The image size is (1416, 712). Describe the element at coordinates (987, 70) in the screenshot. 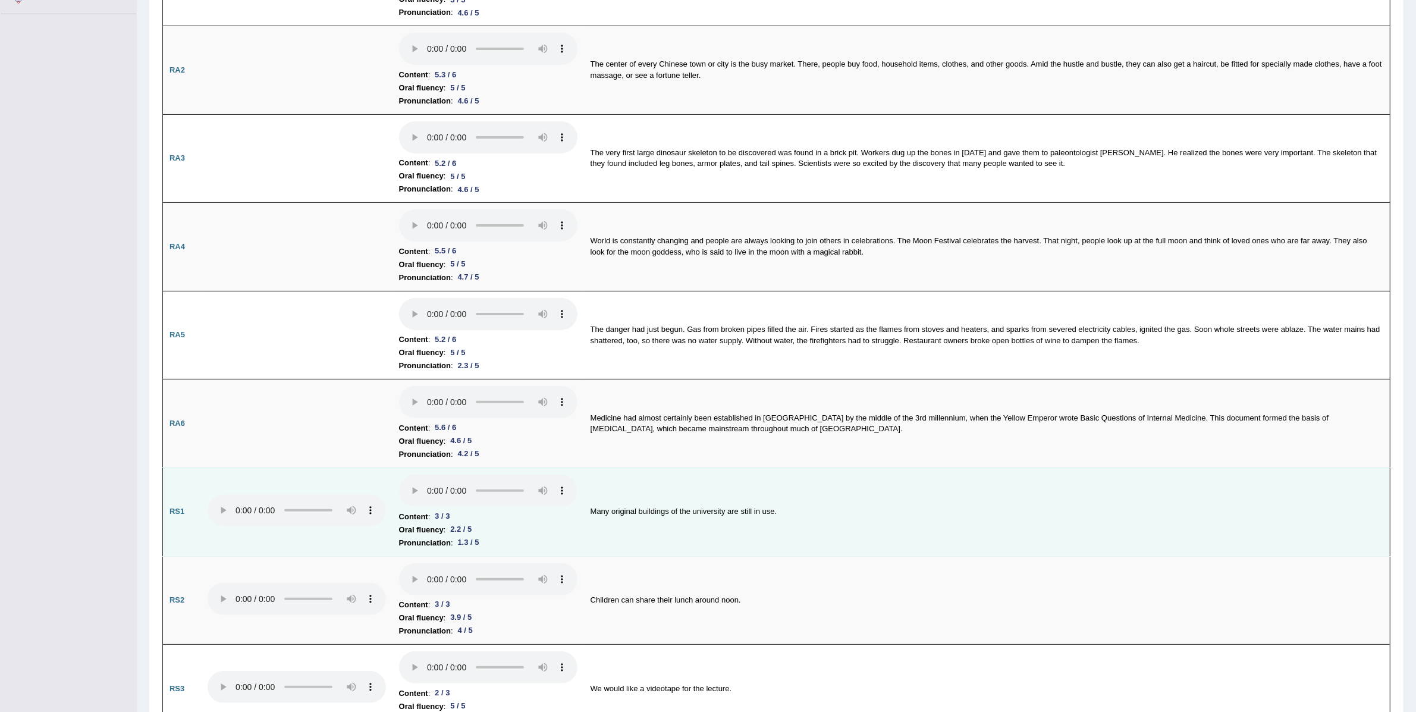

I see `td: The center of every Chinese town or city is the busy market. There, people buy food, household it...` at that location.